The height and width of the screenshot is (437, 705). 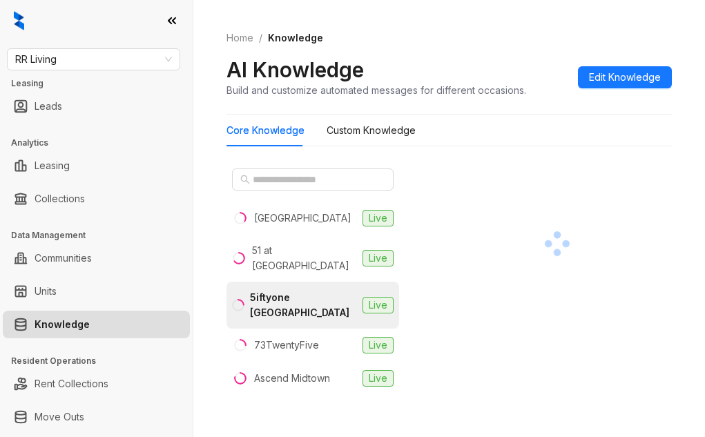 What do you see at coordinates (63, 258) in the screenshot?
I see `a: Communities` at bounding box center [63, 258].